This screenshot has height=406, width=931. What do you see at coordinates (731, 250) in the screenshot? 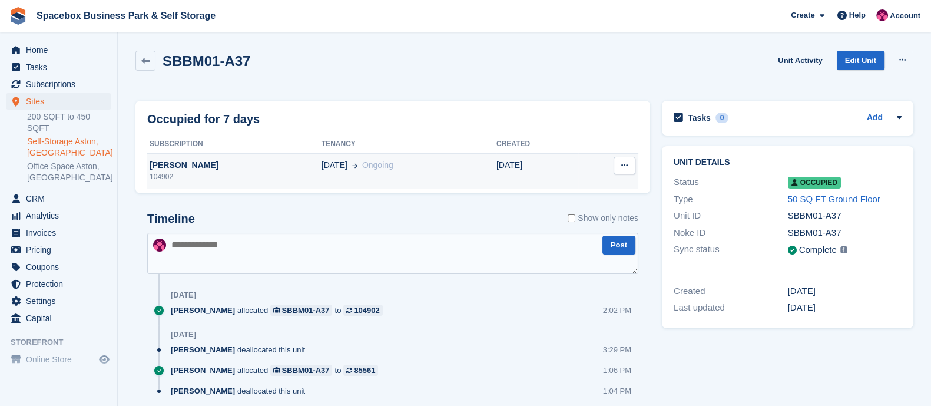
I see `div: Sync status` at bounding box center [731, 250].